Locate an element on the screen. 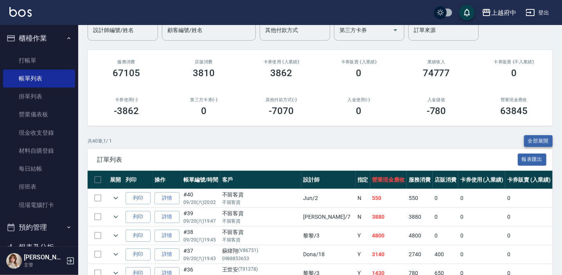 The height and width of the screenshot is (275, 562). h3: -7070 is located at coordinates (282, 111).